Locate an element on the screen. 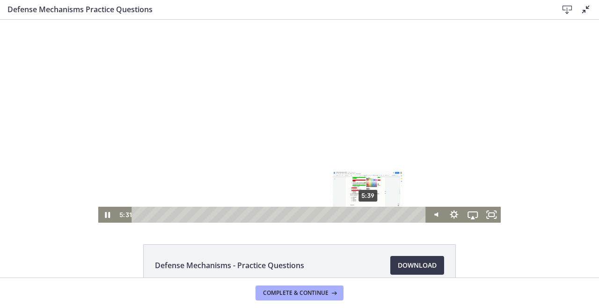 The image size is (599, 308). a: Download is located at coordinates (417, 265).